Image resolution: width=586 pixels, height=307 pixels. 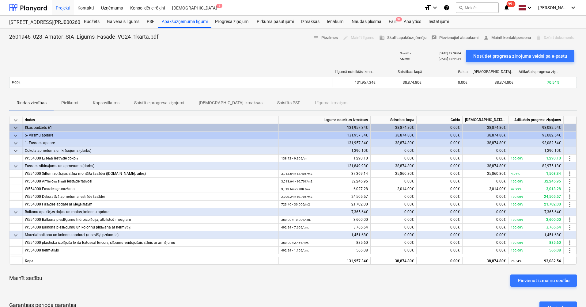 What do you see at coordinates (516, 174) in the screenshot?
I see `small: 4.04%` at bounding box center [516, 174].